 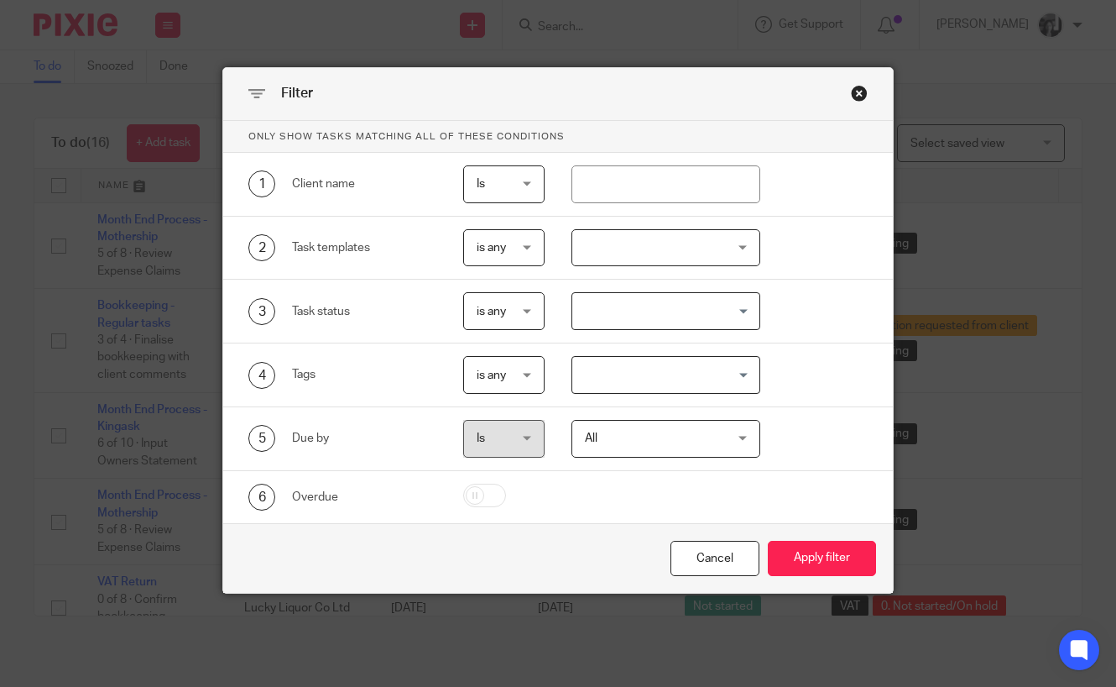 What do you see at coordinates (364, 438) in the screenshot?
I see `div: Due by` at bounding box center [364, 438].